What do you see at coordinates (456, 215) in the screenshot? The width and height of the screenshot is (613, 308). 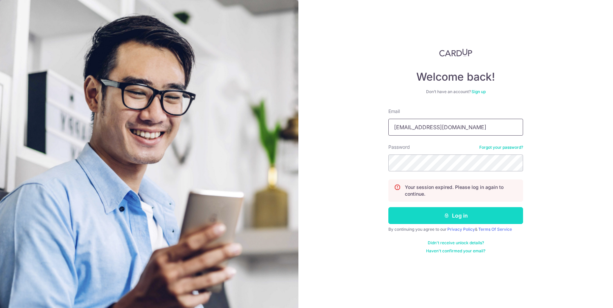 I see `button: Log in` at bounding box center [456, 215].